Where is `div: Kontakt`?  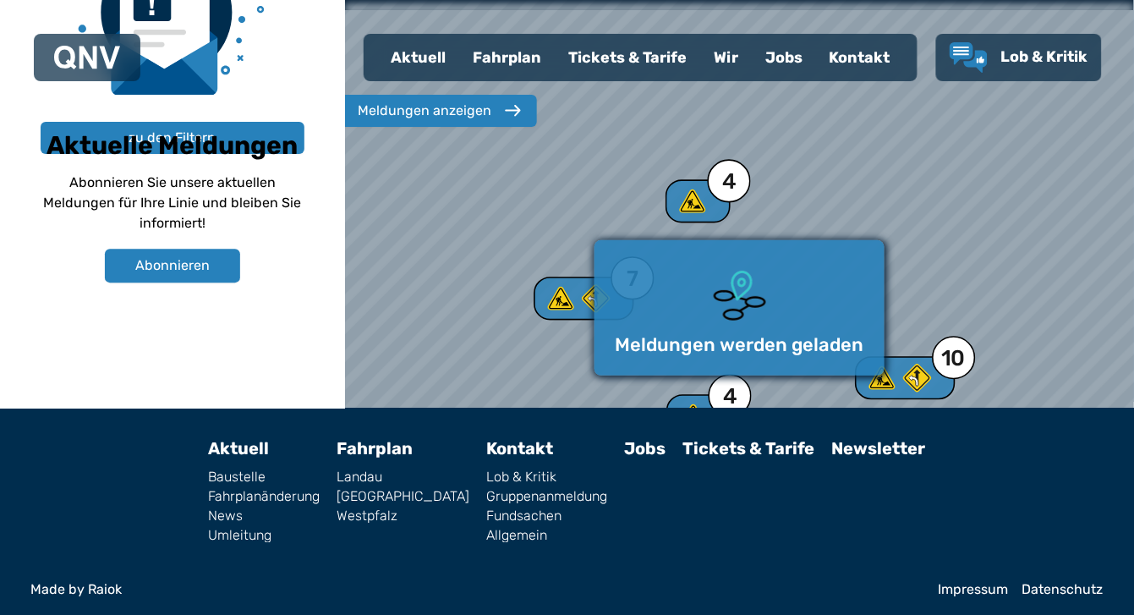 div: Kontakt is located at coordinates (860, 58).